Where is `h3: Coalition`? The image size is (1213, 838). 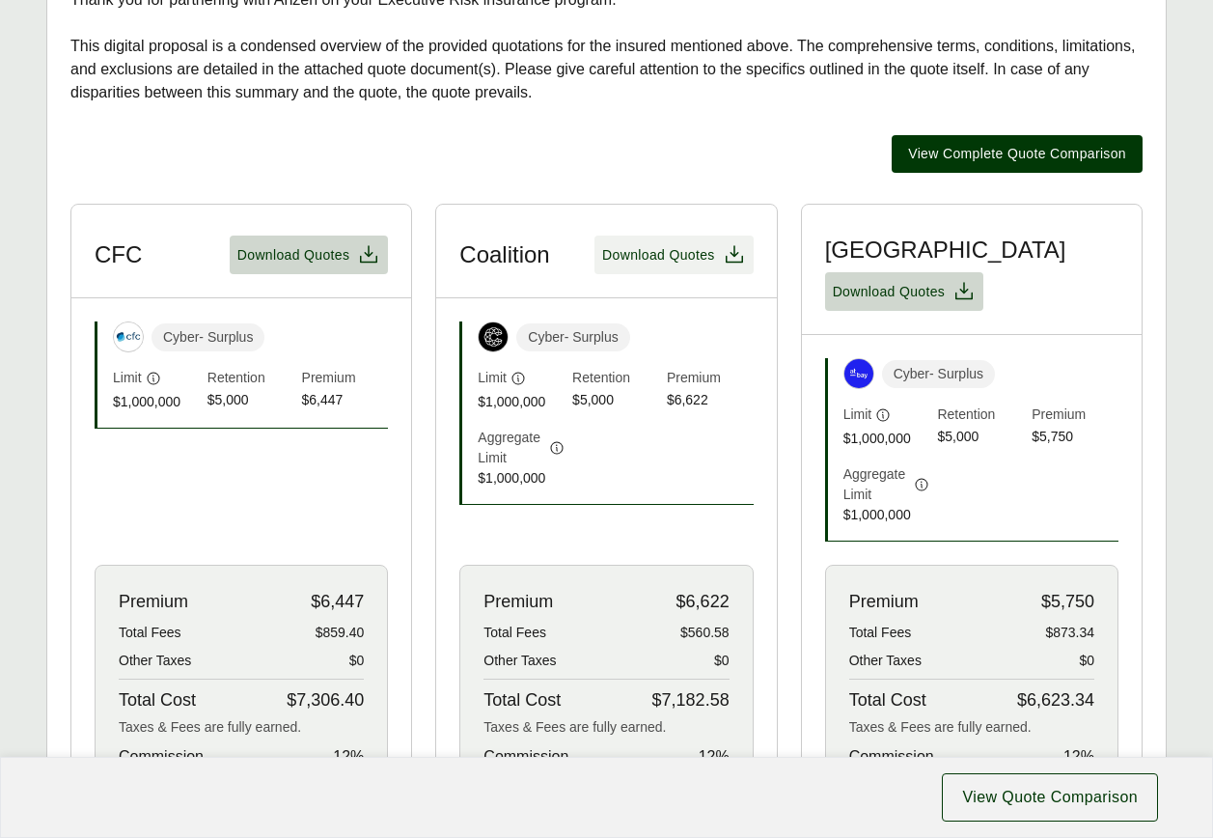 h3: Coalition is located at coordinates (504, 255).